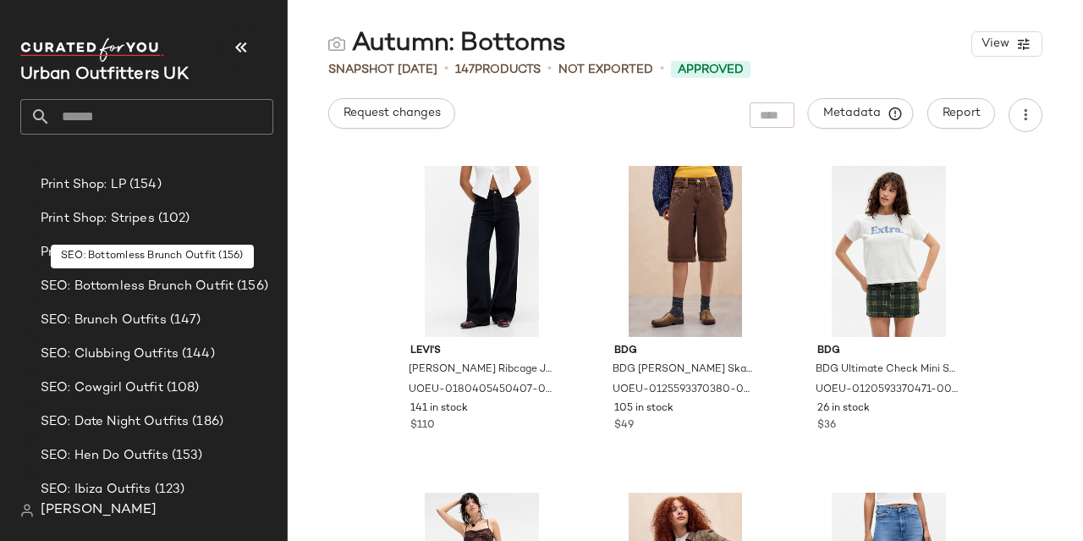  Describe the element at coordinates (887, 390) in the screenshot. I see `span: UOEU-0120593370471-000-038` at that location.